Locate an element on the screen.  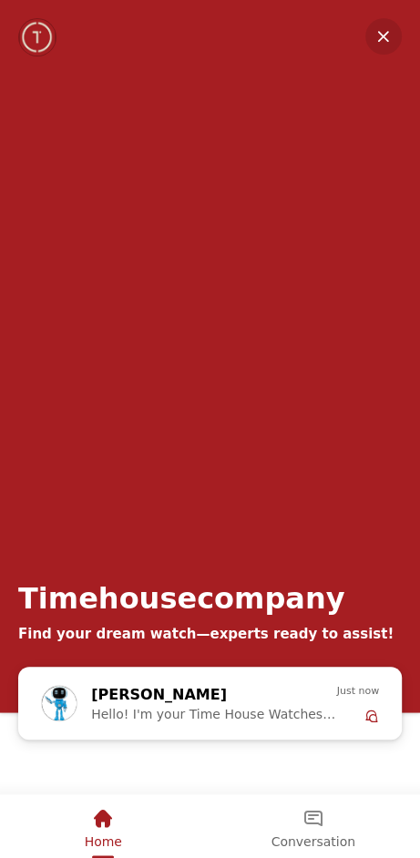
div: Zoe is located at coordinates (210, 703).